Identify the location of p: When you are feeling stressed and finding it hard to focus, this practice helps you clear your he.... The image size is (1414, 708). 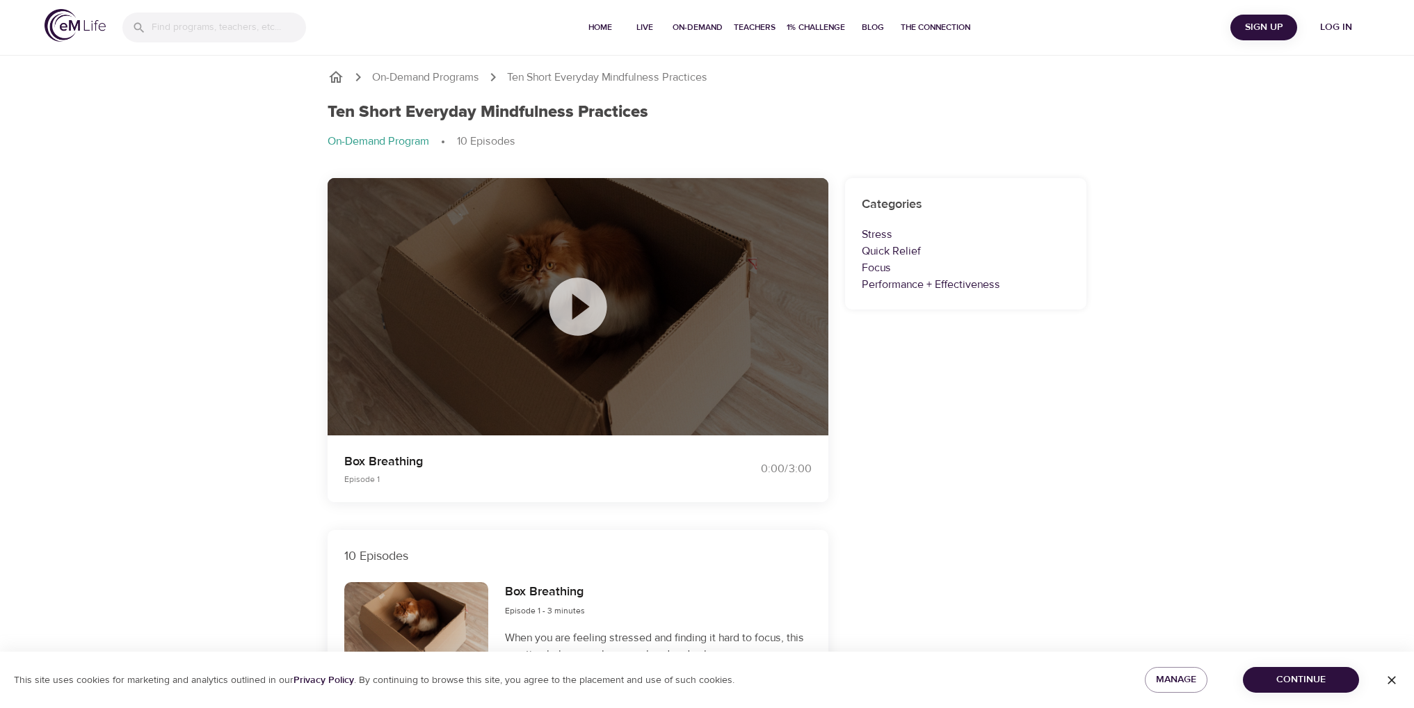
(658, 646).